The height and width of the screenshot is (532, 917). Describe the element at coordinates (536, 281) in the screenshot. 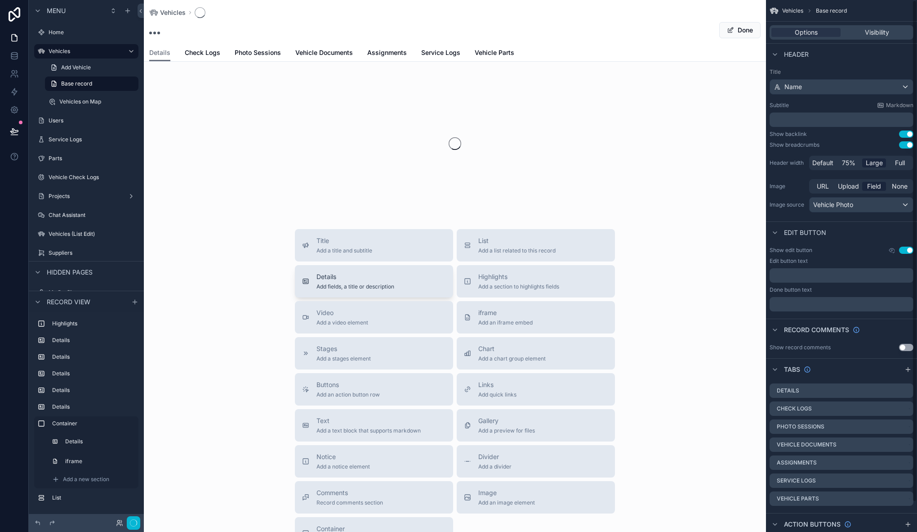

I see `button: HighlightsAdd a section to highlights fields` at that location.